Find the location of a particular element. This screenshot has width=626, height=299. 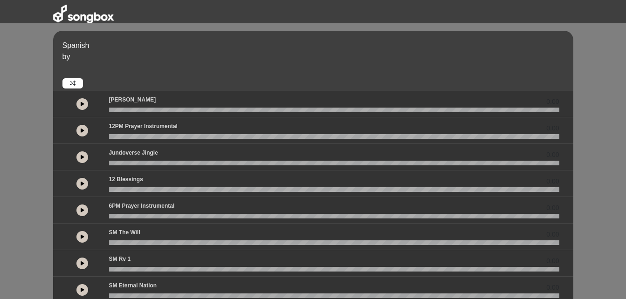

p: SM Eternal Nation is located at coordinates (133, 286).